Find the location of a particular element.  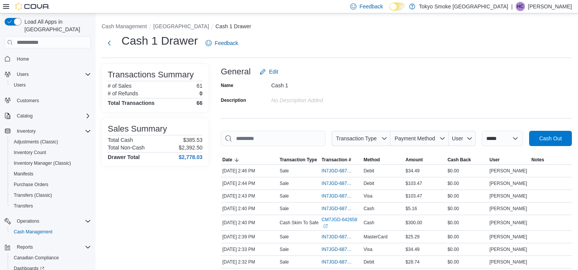

input: This is a search bar. As you type, the results lower in the page will automatically filter. is located at coordinates (273, 139).